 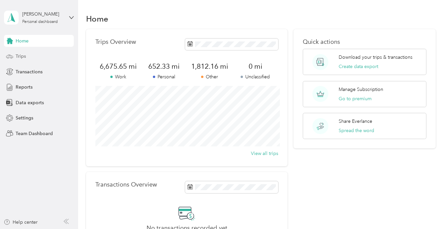 I want to click on div: Personal dashboard, so click(x=40, y=22).